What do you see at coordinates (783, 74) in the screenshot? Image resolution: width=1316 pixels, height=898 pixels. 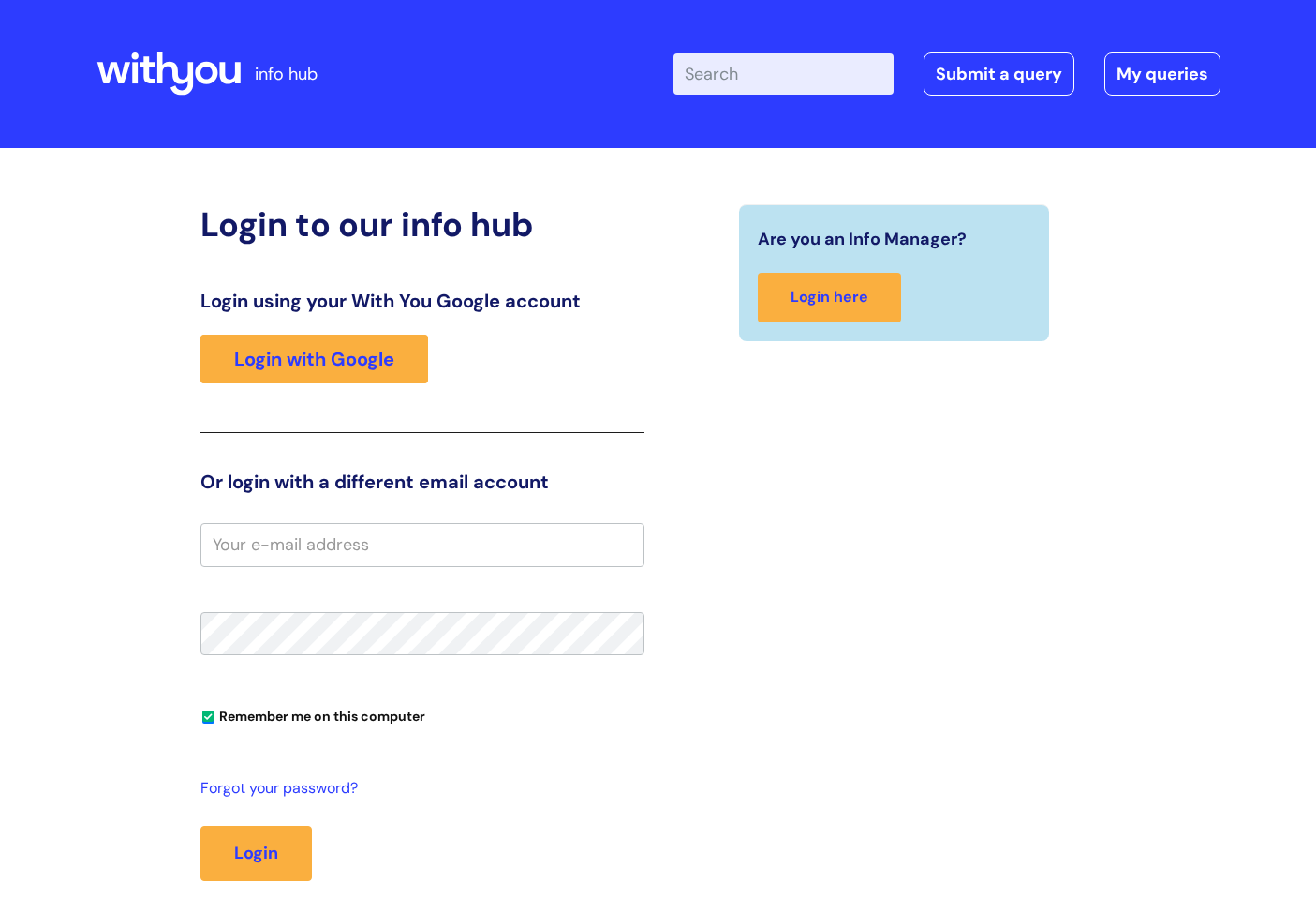 I see `input: Search` at bounding box center [783, 74].